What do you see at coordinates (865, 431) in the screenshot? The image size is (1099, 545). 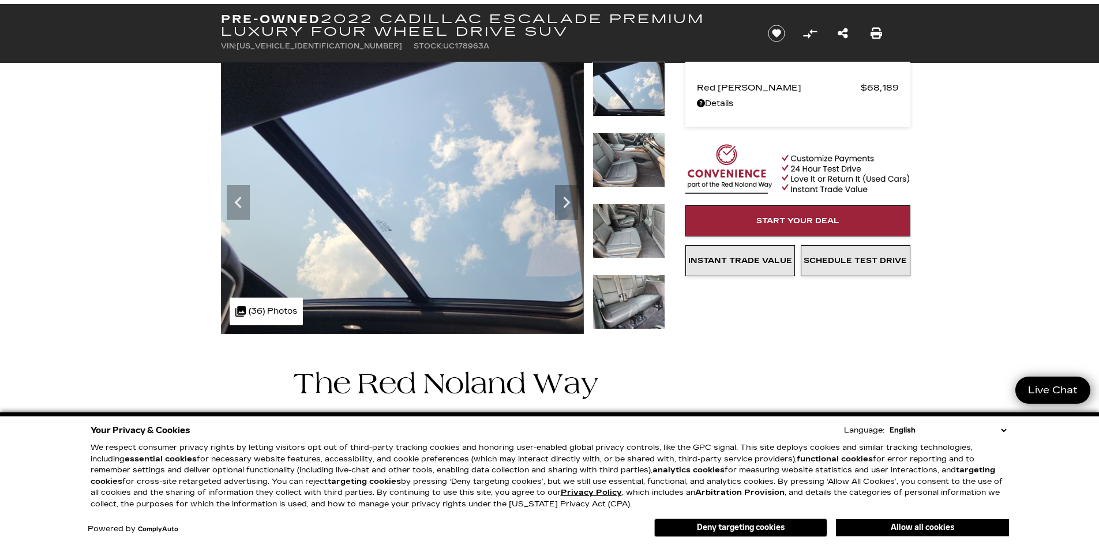 I see `div: Language:` at bounding box center [865, 431].